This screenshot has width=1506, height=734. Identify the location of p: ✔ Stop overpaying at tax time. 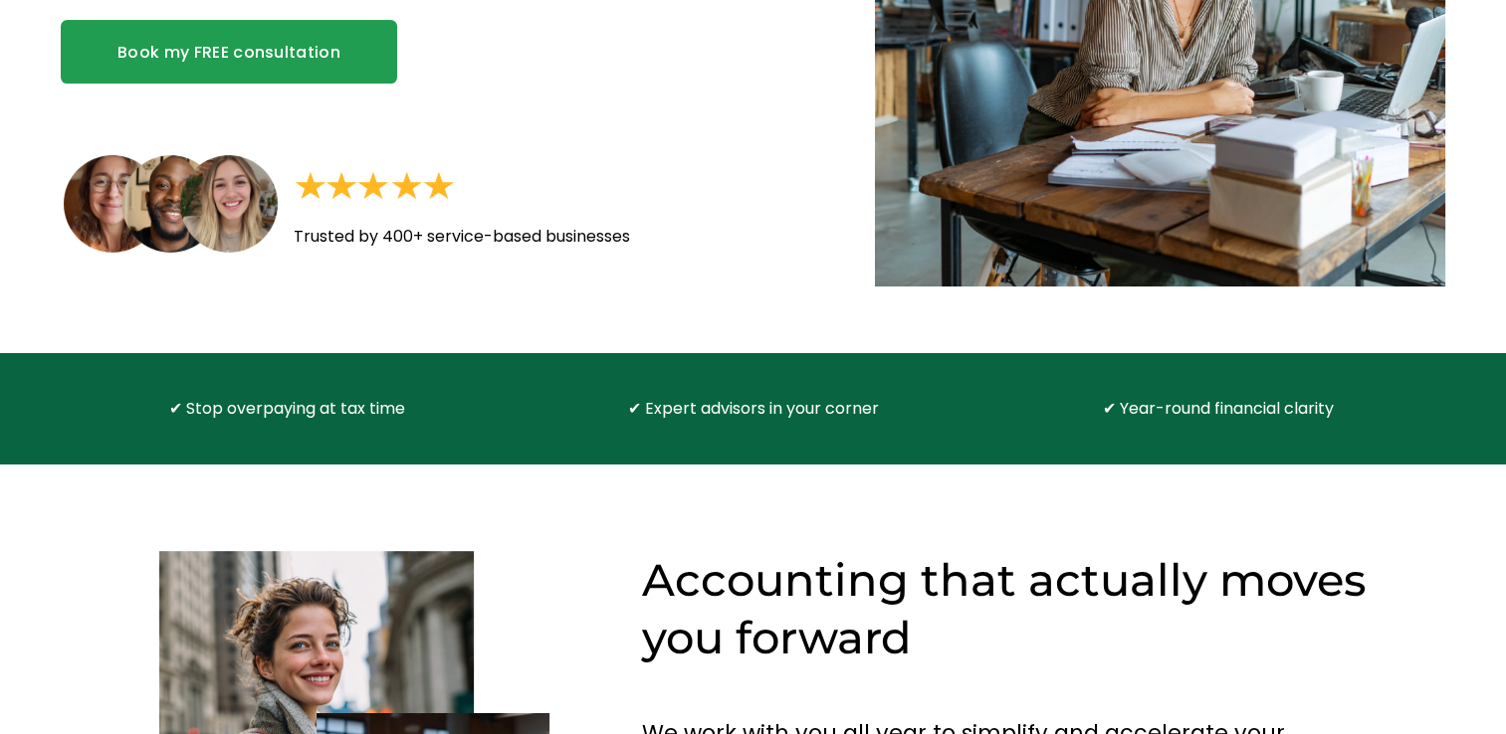
(288, 409).